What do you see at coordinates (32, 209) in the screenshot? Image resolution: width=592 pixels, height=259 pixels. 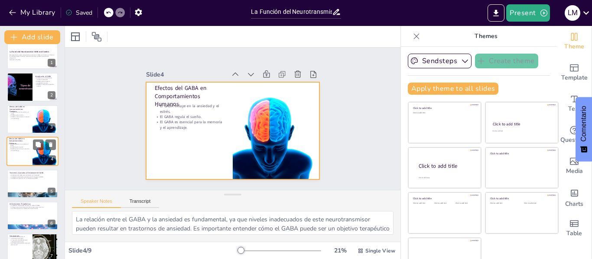 I see `p: Las intervenciones son cruciales para la salud mental.` at bounding box center [32, 209].